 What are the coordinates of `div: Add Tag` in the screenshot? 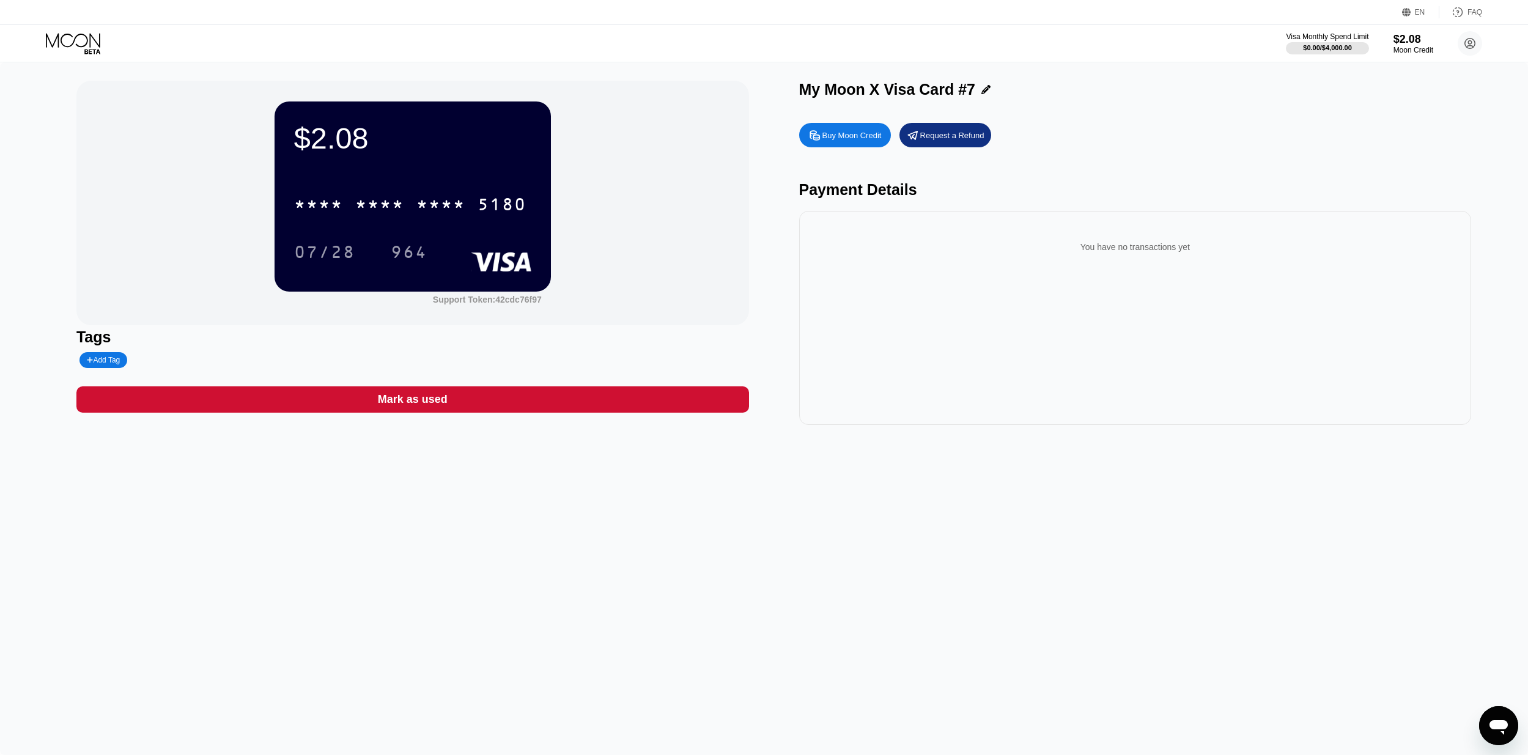 It's located at (103, 360).